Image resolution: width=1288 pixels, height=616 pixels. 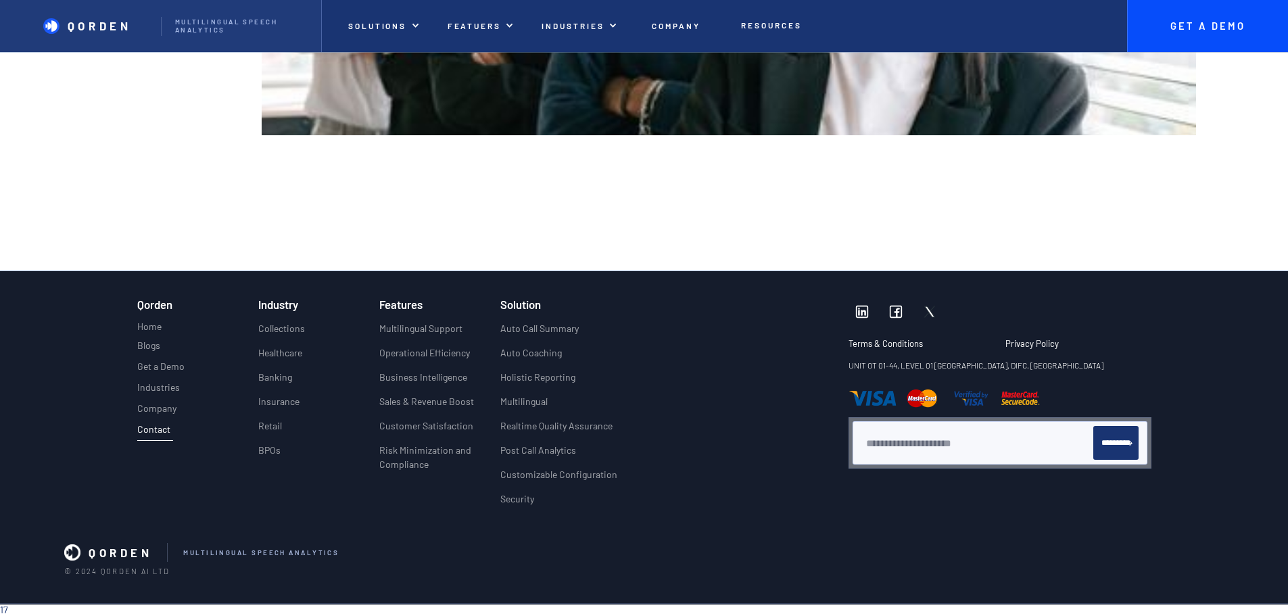 What do you see at coordinates (538, 382) in the screenshot?
I see `a: Holistic Reporting` at bounding box center [538, 382].